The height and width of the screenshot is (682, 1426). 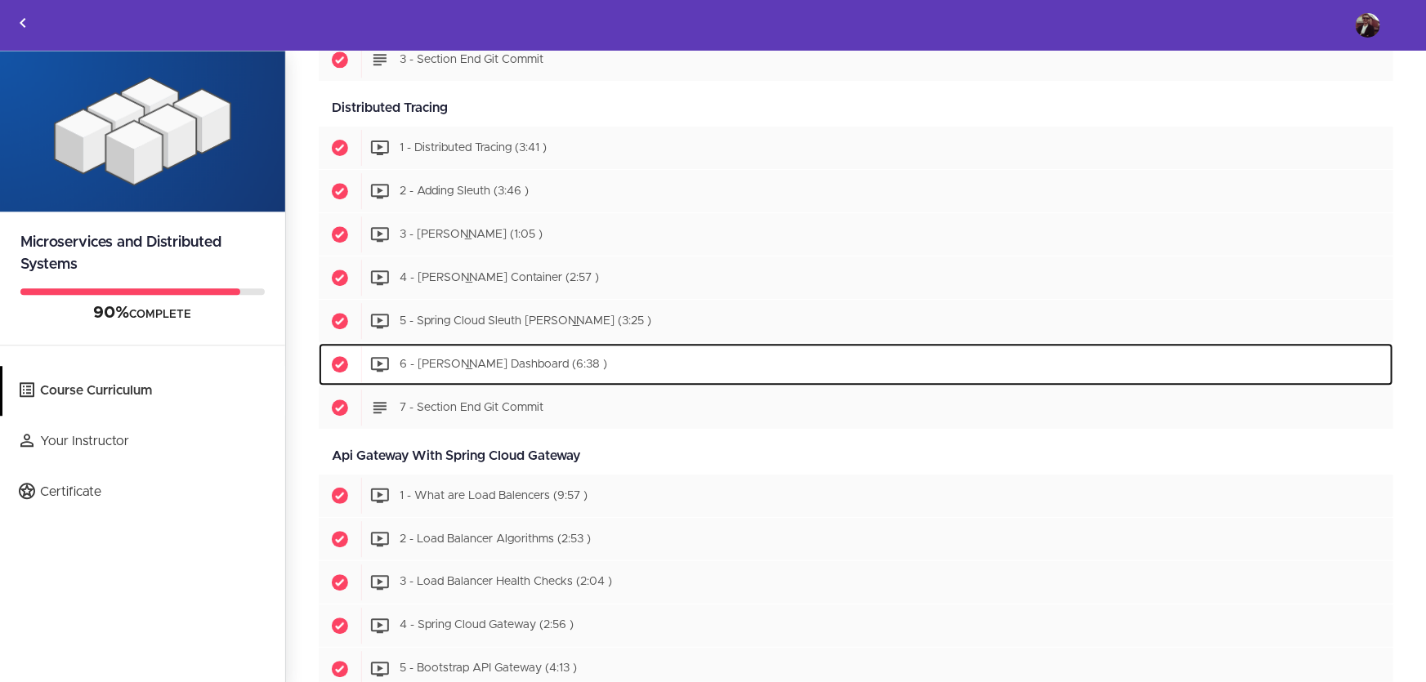 What do you see at coordinates (23, 25) in the screenshot?
I see `a: Back to courses` at bounding box center [23, 25].